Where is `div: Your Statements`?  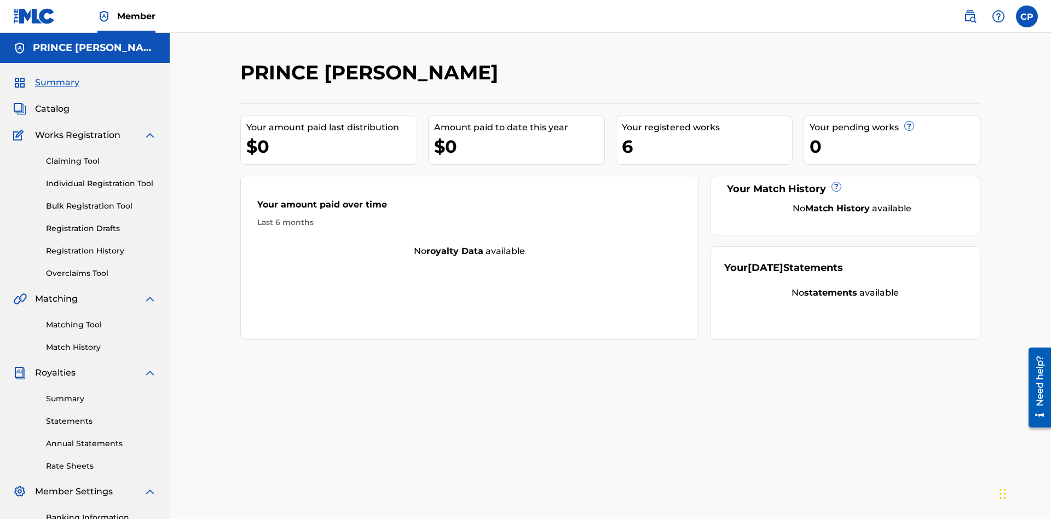
div: Your Statements is located at coordinates (784, 268).